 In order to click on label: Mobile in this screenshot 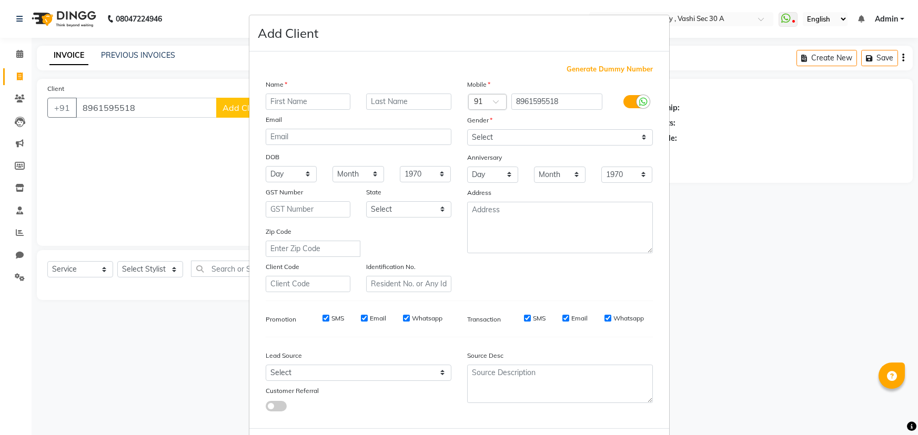, I will do `click(479, 85)`.